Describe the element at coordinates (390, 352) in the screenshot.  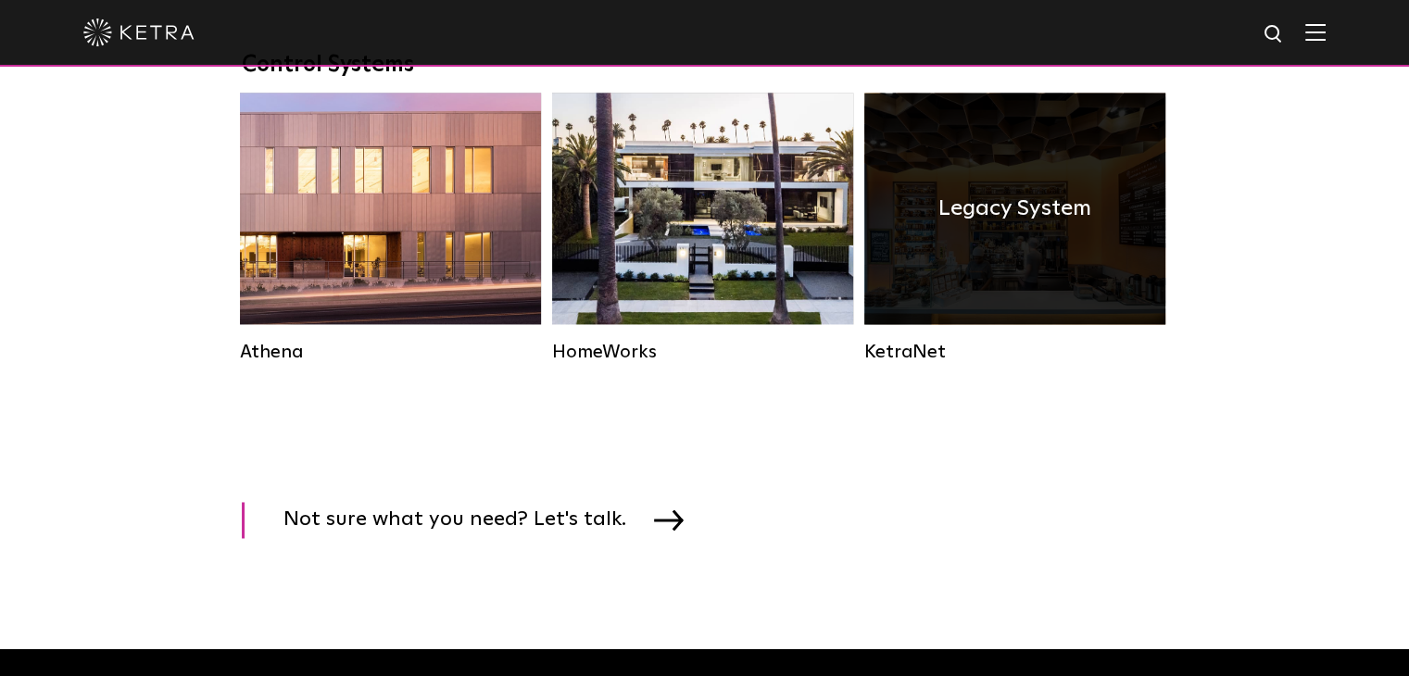
I see `div: Athena` at that location.